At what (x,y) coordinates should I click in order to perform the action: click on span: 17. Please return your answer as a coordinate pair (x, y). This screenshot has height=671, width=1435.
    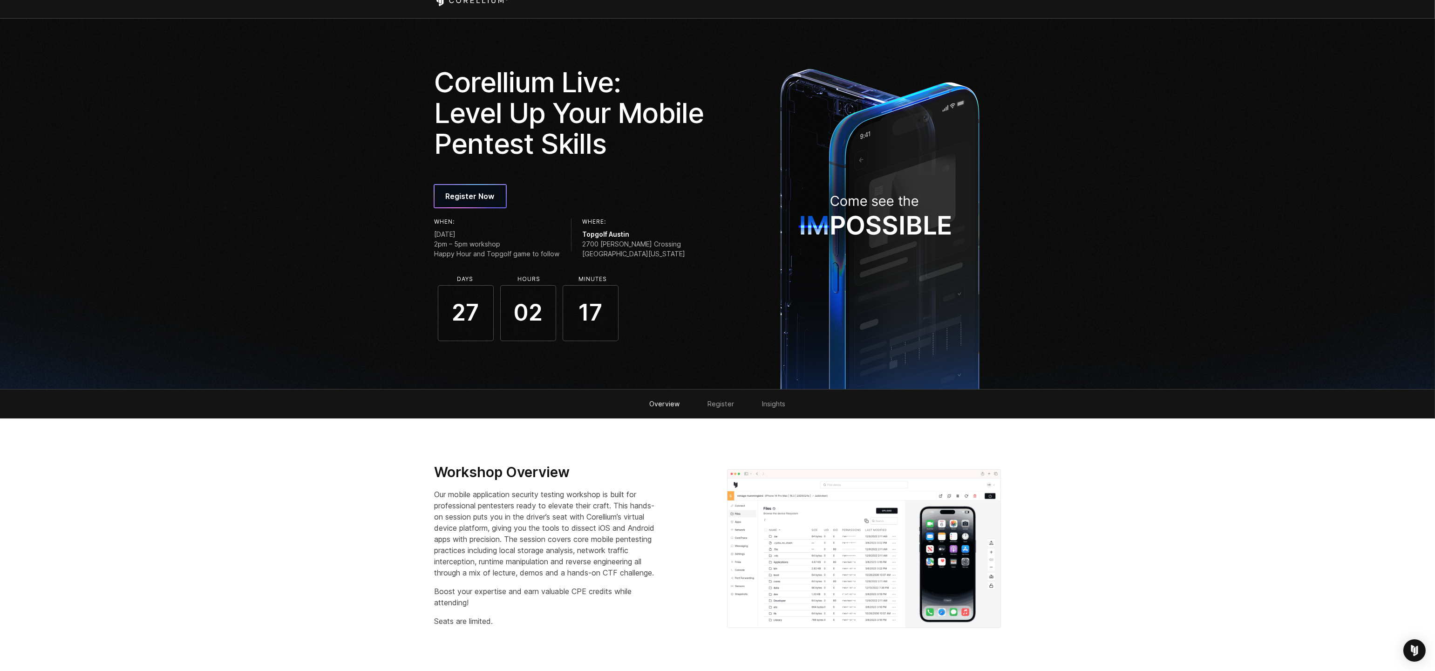
    Looking at the image, I should click on (591, 313).